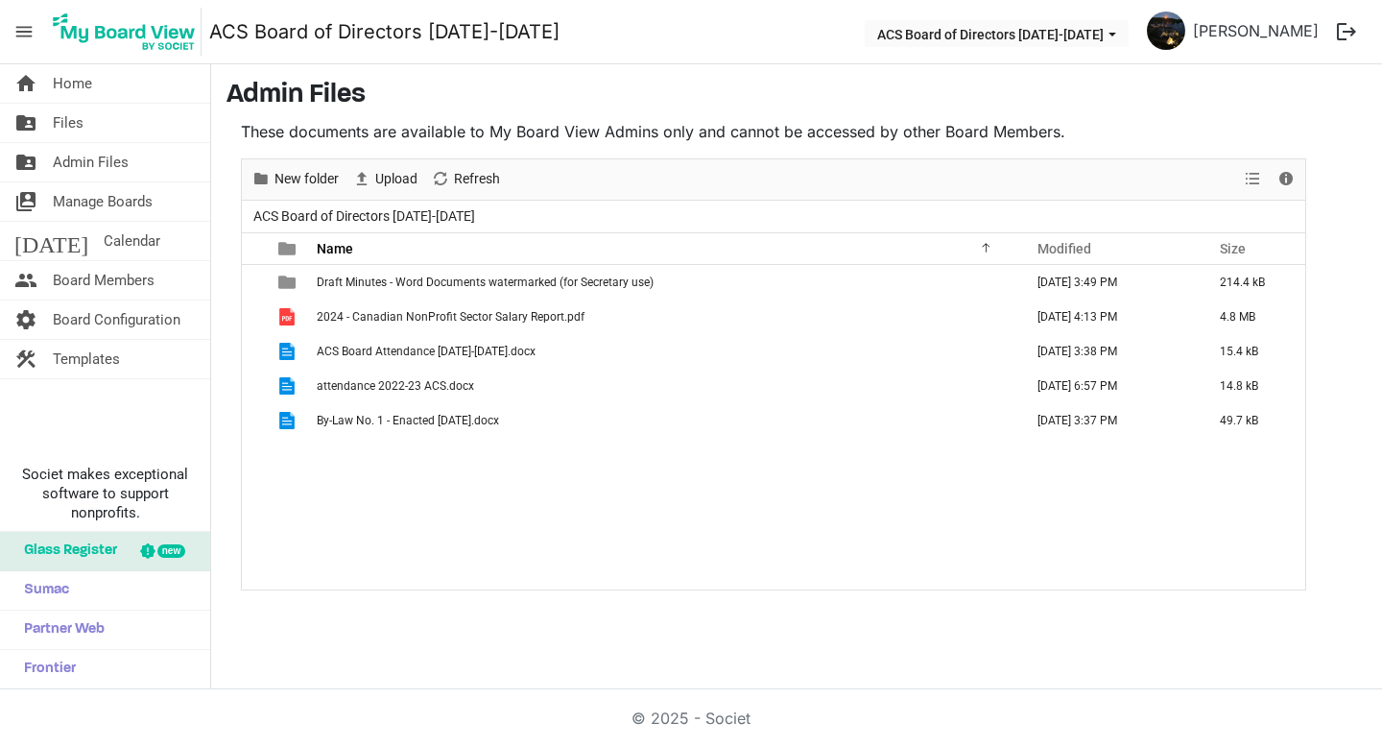 Image resolution: width=1382 pixels, height=747 pixels. What do you see at coordinates (1252, 420) in the screenshot?
I see `td: 49.7 kB is template cell column header Size` at bounding box center [1252, 420].